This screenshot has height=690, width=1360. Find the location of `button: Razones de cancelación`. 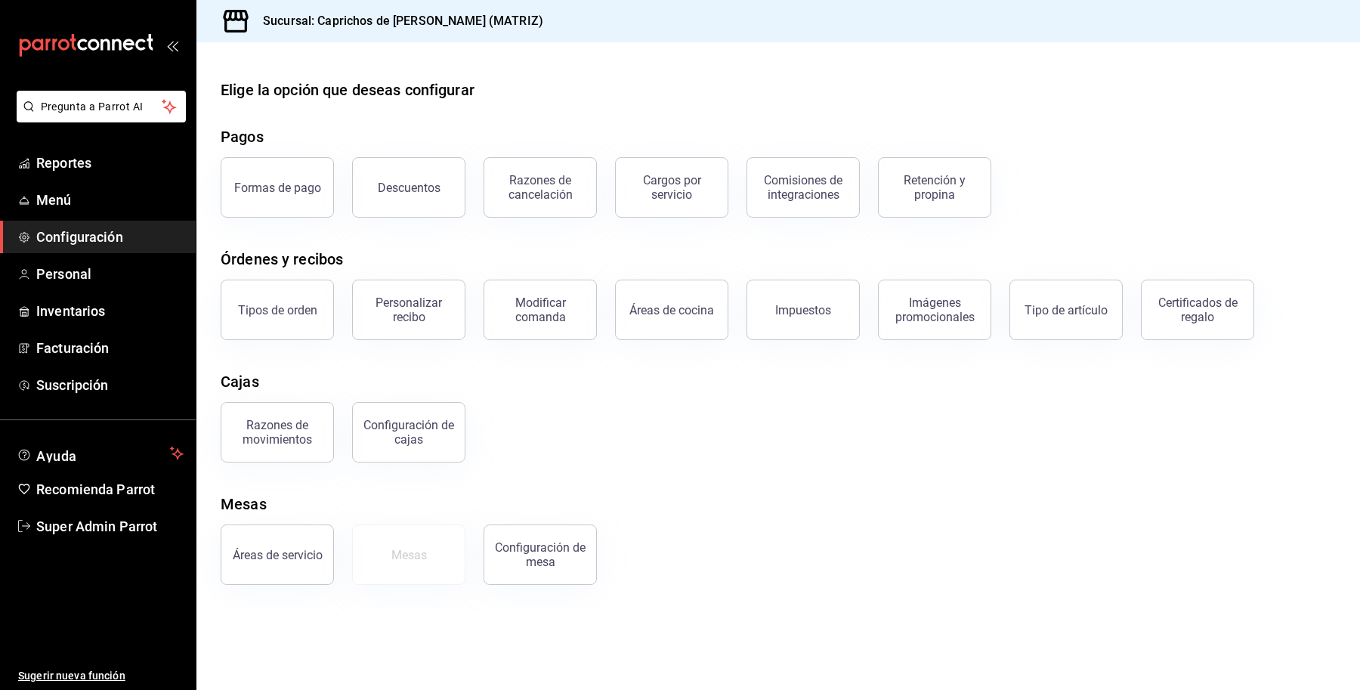

button: Razones de cancelación is located at coordinates (540, 187).